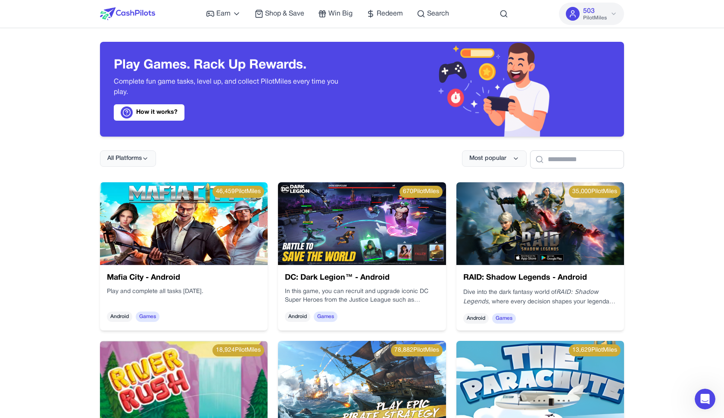 Image resolution: width=724 pixels, height=418 pixels. Describe the element at coordinates (589, 11) in the screenshot. I see `span: 503` at that location.